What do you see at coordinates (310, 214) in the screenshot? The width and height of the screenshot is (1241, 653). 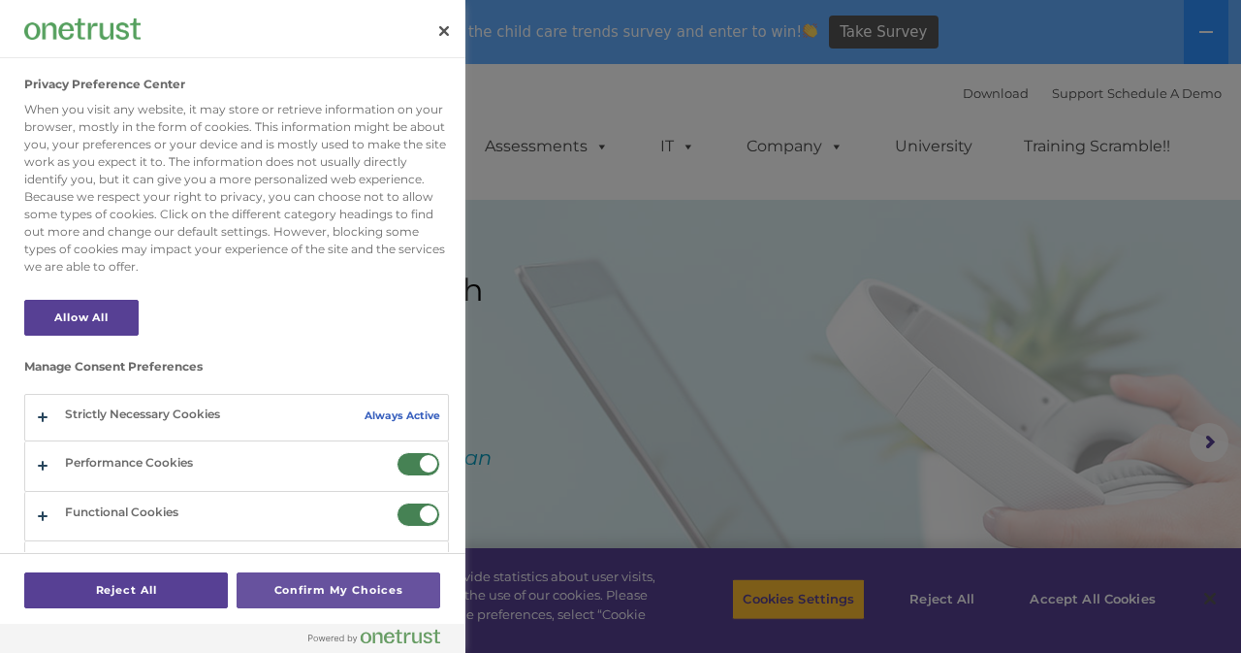 I see `span: Phone number` at bounding box center [310, 214].